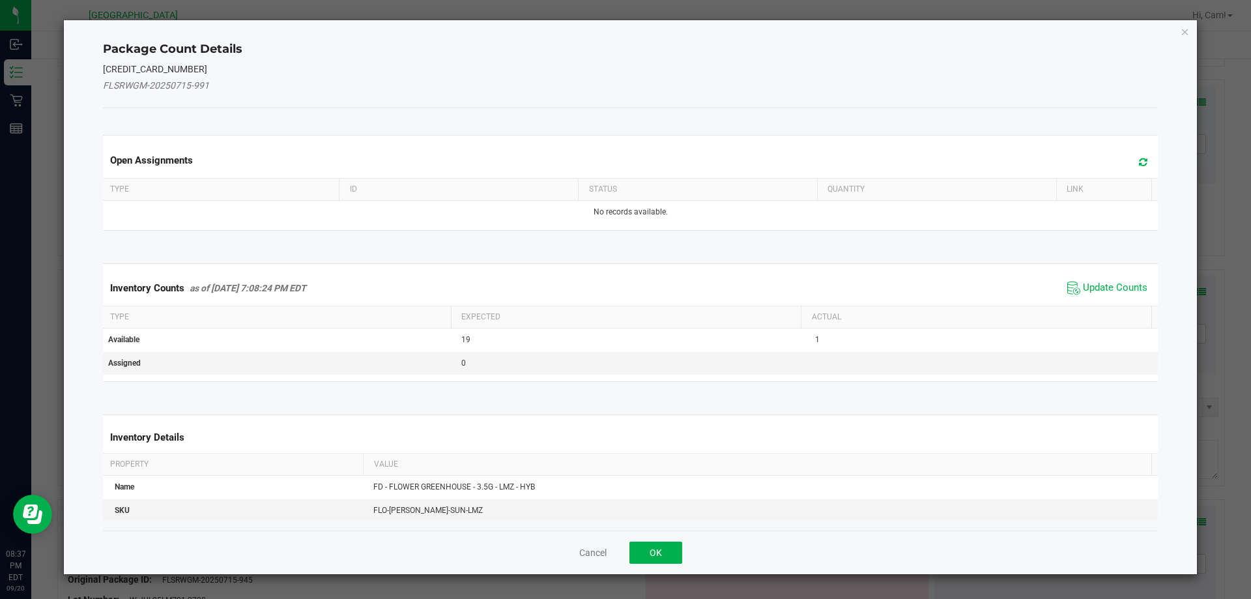 The width and height of the screenshot is (1251, 599). I want to click on span: Status, so click(603, 189).